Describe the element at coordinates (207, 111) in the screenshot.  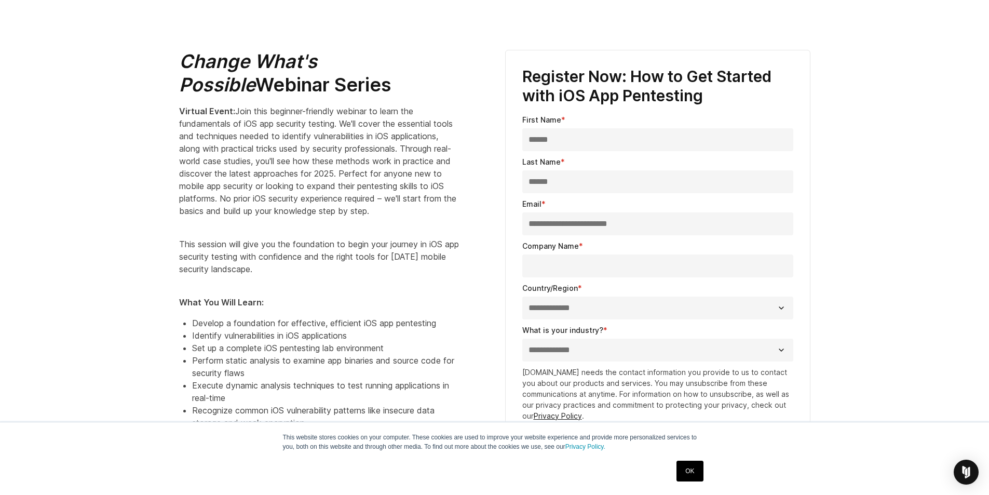
I see `strong: Virtual Event:` at that location.